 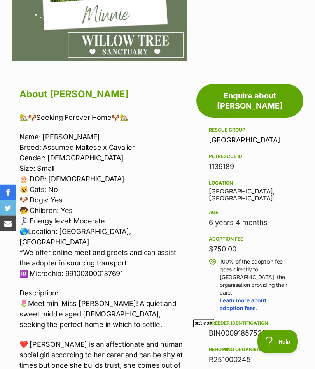 What do you see at coordinates (250, 183) in the screenshot?
I see `div: Location` at bounding box center [250, 183].